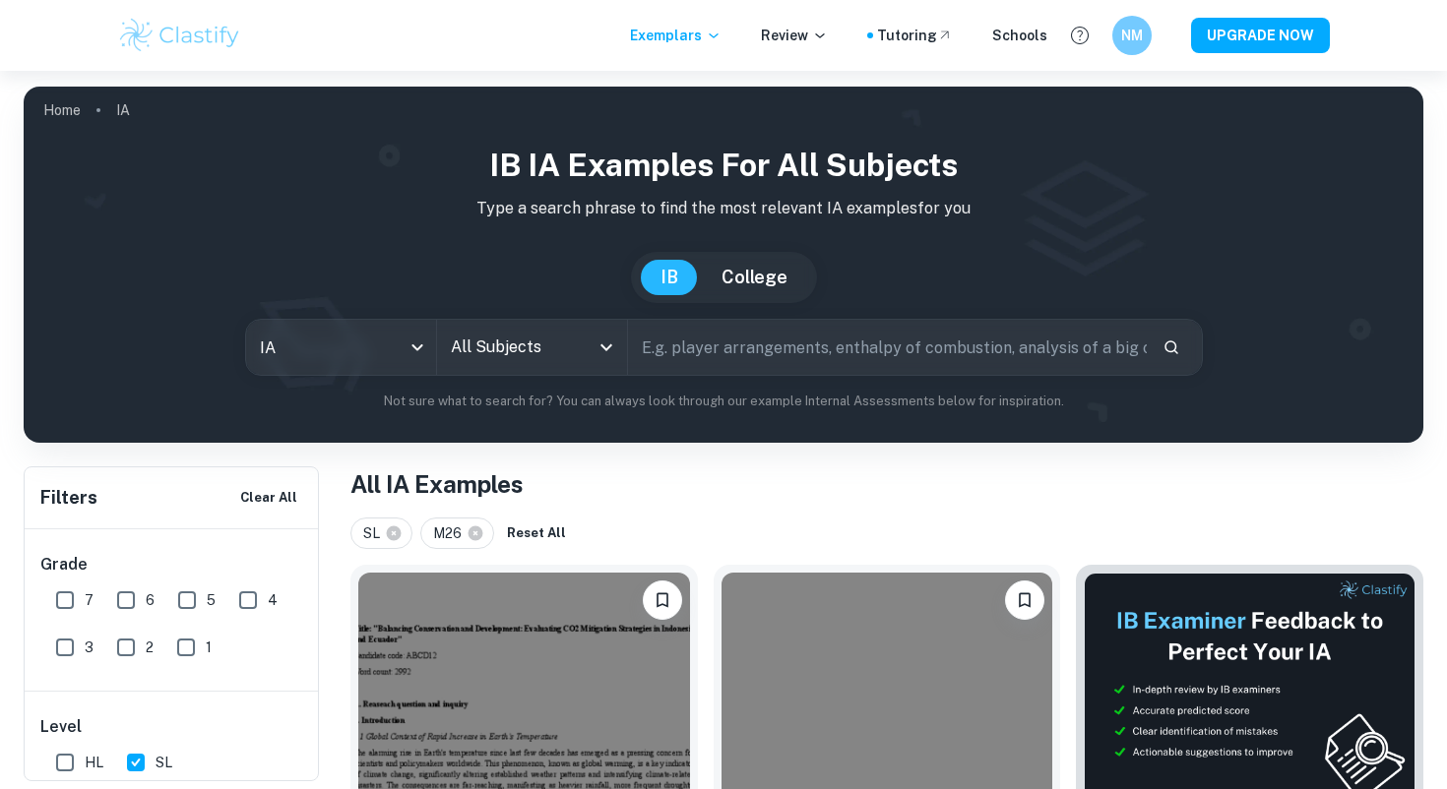 The image size is (1447, 789). I want to click on h6: Grade, so click(172, 565).